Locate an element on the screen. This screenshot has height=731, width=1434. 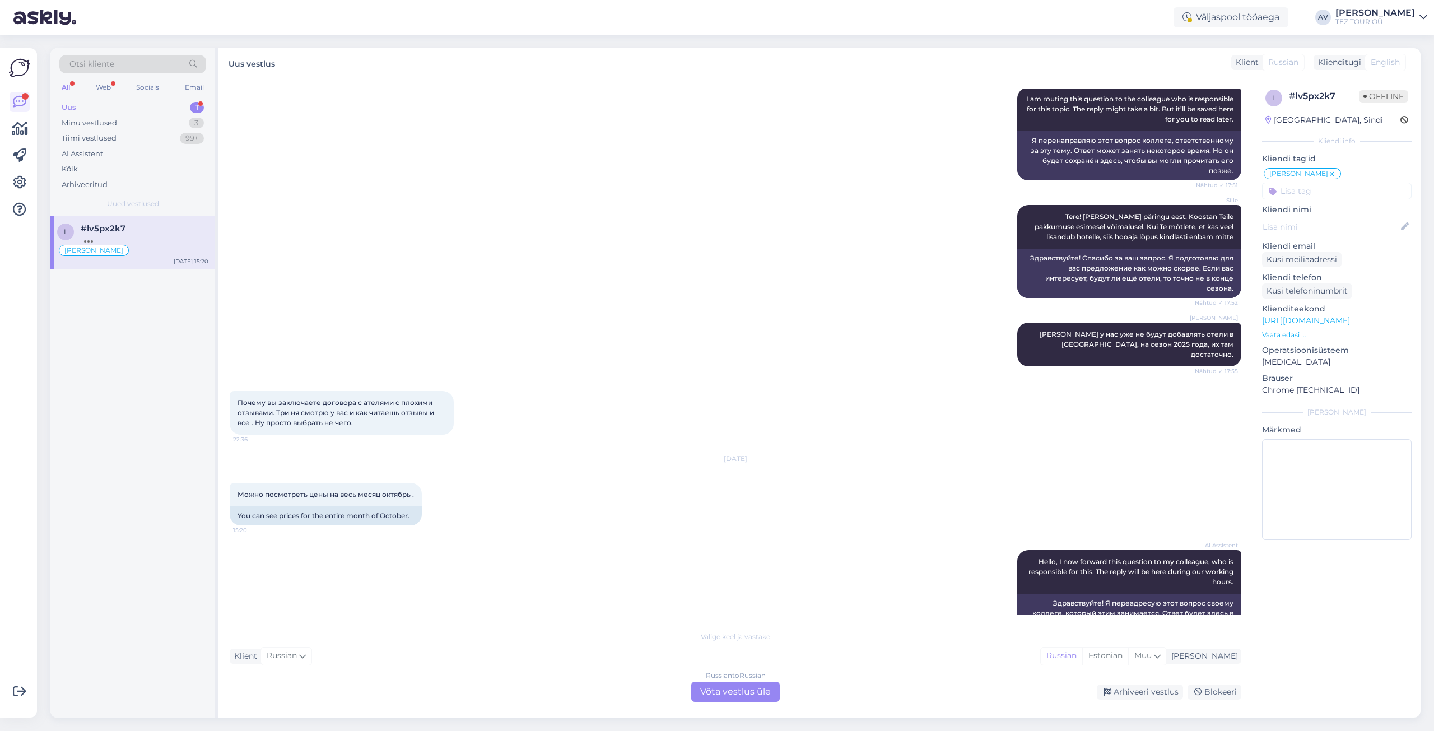
div: AV is located at coordinates (1323, 17).